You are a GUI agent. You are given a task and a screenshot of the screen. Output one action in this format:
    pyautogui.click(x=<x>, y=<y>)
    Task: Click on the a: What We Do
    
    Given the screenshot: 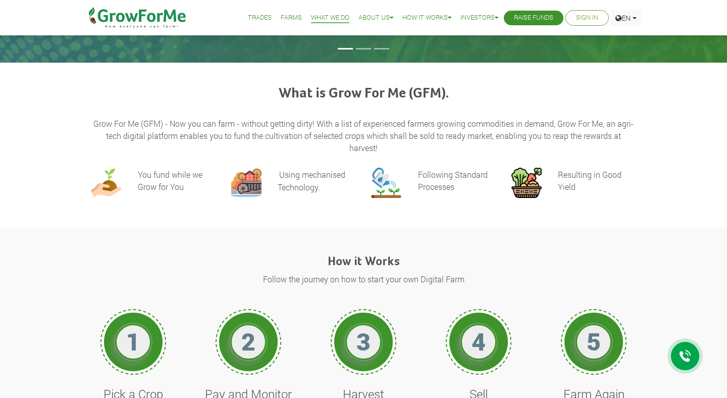 What is the action you would take?
    pyautogui.click(x=330, y=18)
    